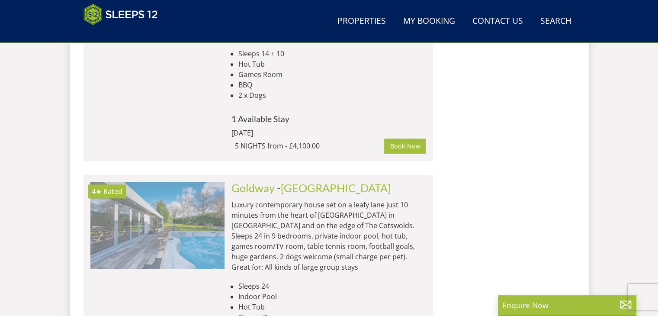 Image resolution: width=658 pixels, height=316 pixels. Describe the element at coordinates (329, 119) in the screenshot. I see `h4: 1 Available Stay` at that location.